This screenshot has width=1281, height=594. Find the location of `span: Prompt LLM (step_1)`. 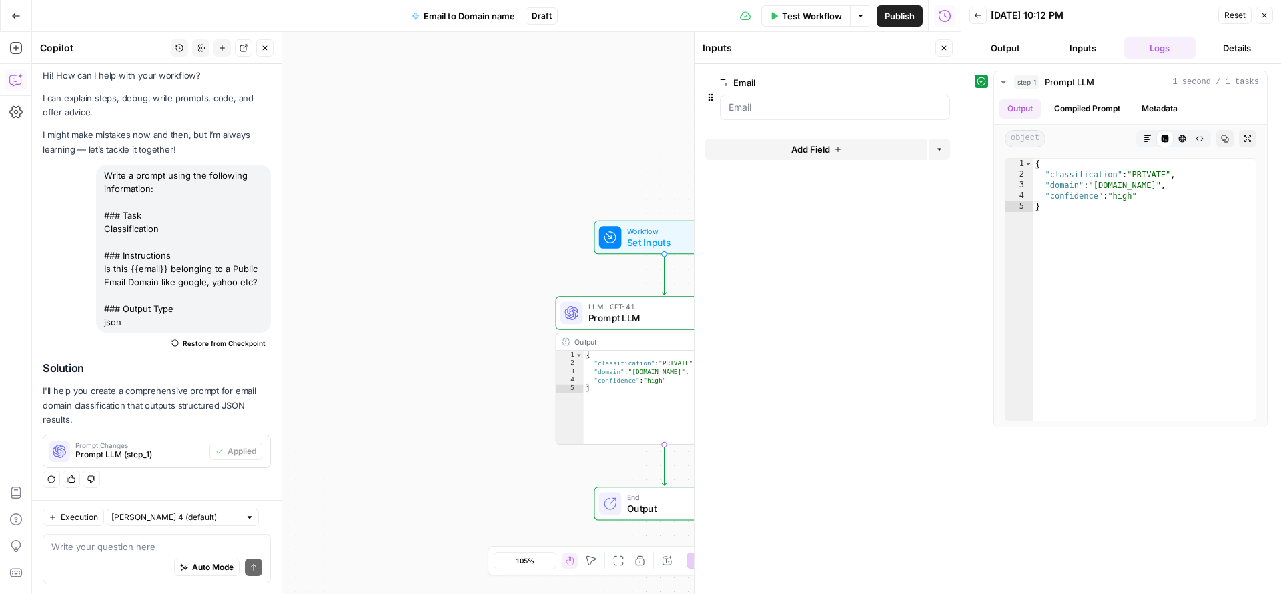

span: Prompt LLM (step_1) is located at coordinates (139, 455).